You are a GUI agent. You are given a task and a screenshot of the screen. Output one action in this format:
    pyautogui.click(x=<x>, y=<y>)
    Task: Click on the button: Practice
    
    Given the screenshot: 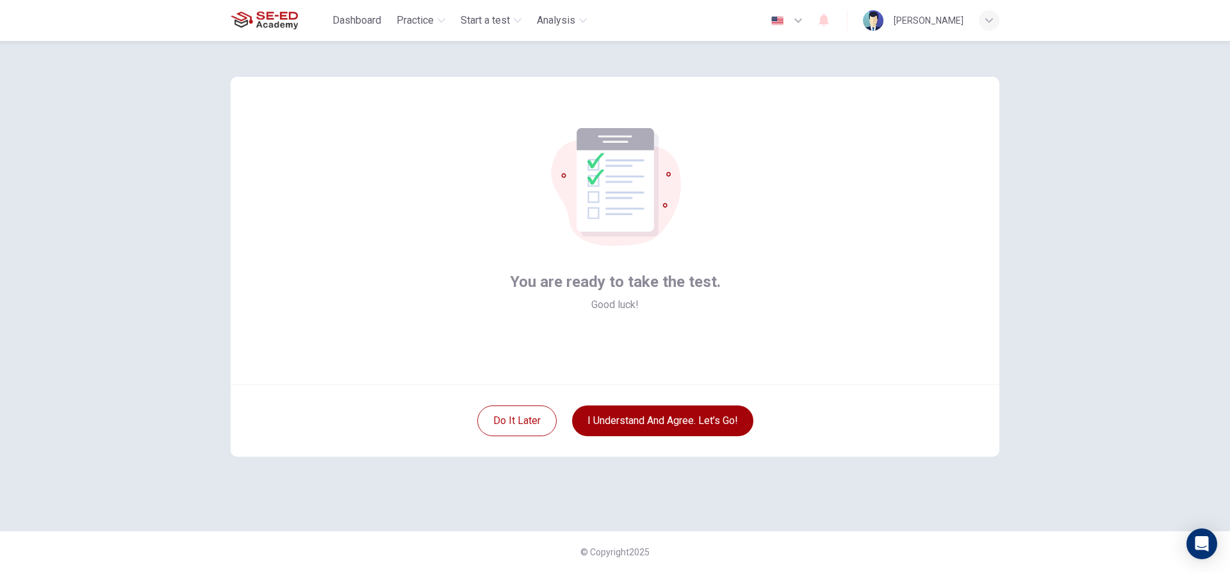 What is the action you would take?
    pyautogui.click(x=421, y=20)
    